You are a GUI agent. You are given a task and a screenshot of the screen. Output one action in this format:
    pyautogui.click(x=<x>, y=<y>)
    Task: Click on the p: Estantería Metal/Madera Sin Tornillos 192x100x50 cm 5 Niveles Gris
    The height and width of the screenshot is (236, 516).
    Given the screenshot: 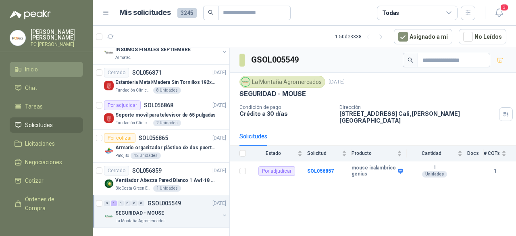 What is the action you would take?
    pyautogui.click(x=165, y=82)
    